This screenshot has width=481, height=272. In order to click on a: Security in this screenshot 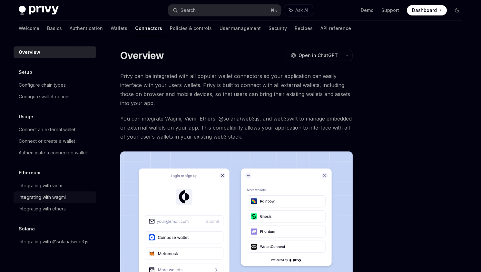, I will do `click(278, 28)`.